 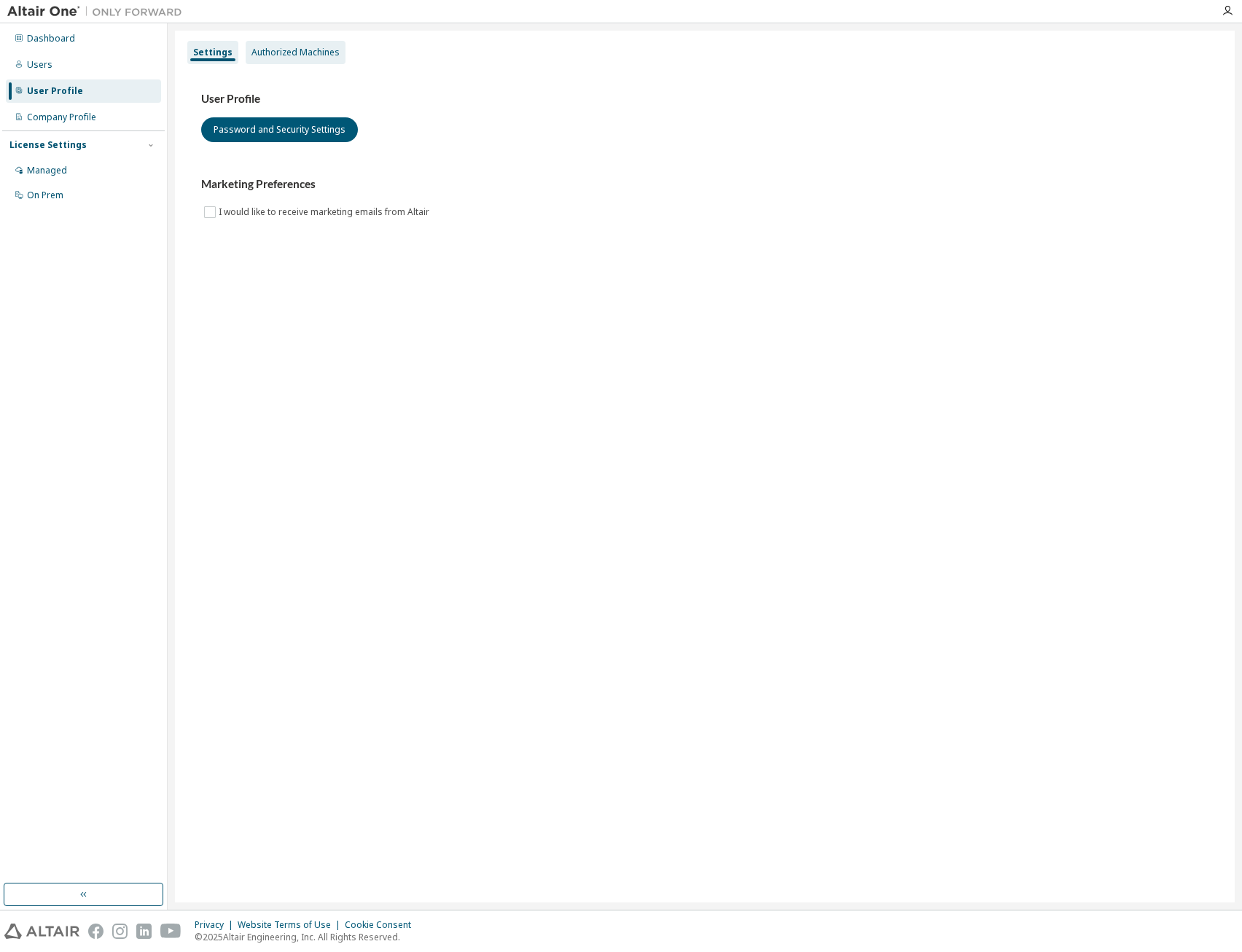 I want to click on div: Company Profile, so click(x=61, y=118).